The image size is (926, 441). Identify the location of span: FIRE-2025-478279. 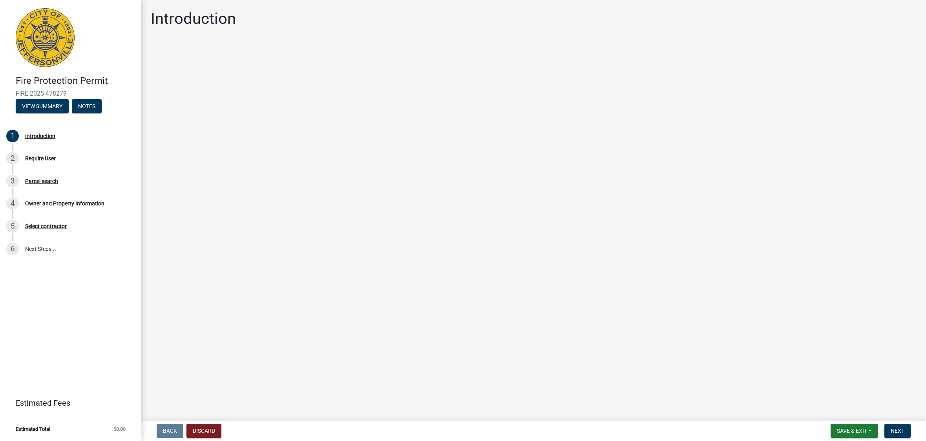
(71, 93).